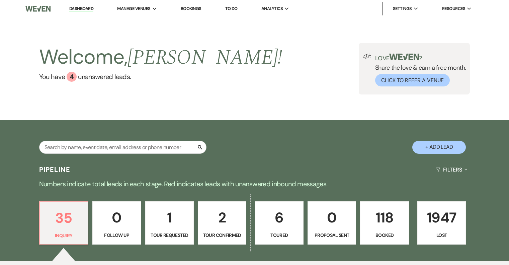 This screenshot has width=509, height=265. I want to click on span: Analytics, so click(272, 9).